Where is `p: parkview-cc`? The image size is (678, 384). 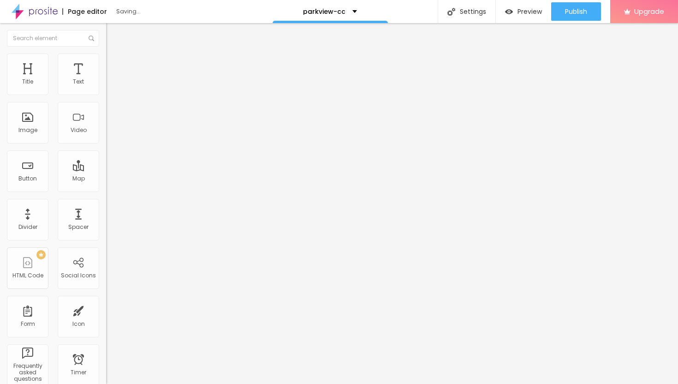
p: parkview-cc is located at coordinates (324, 12).